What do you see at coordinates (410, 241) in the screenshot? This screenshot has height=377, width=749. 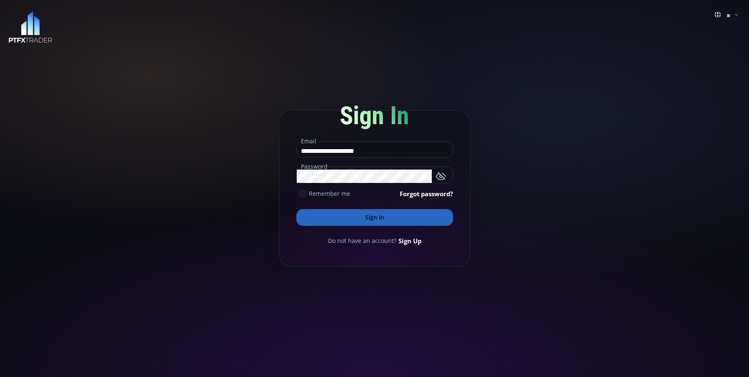 I see `a: Sign Up` at bounding box center [410, 241].